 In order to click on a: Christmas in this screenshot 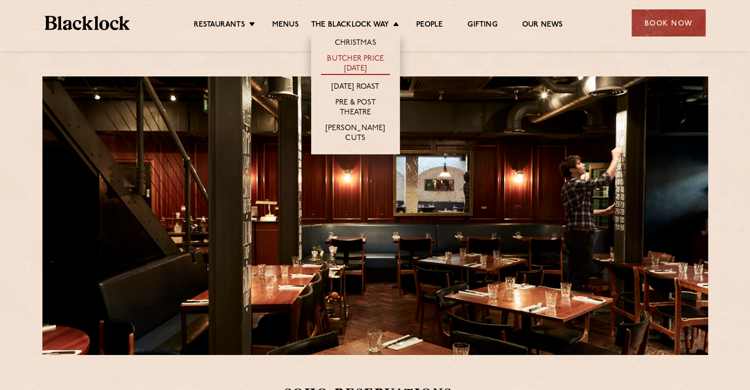, I will do `click(355, 44)`.